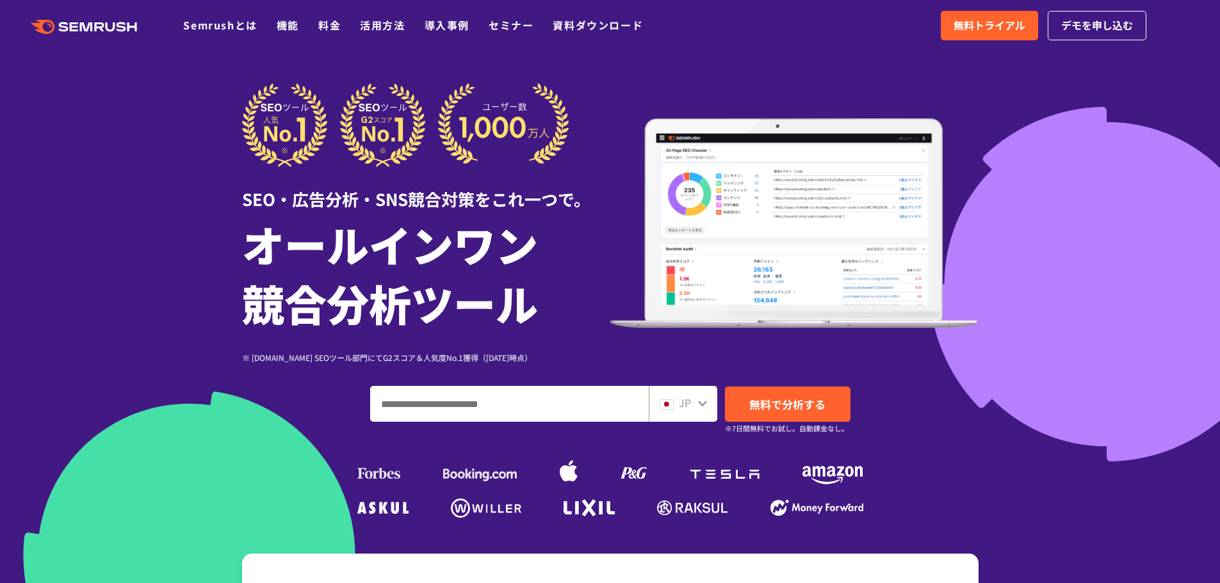 This screenshot has width=1220, height=583. What do you see at coordinates (788, 404) in the screenshot?
I see `a: 無料で分析する` at bounding box center [788, 404].